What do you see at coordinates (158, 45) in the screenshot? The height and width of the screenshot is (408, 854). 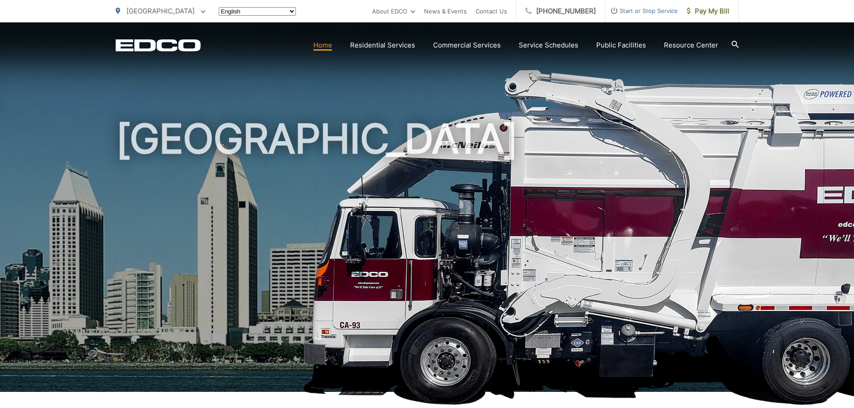 I see `a: EDCD logo. Return to the homepage.` at bounding box center [158, 45].